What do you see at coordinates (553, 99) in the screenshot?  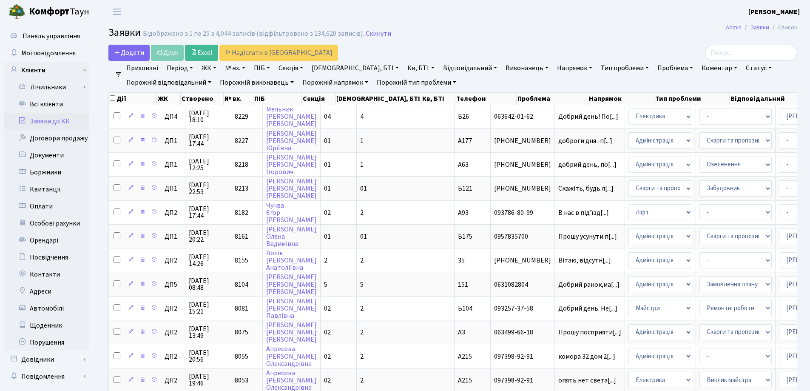 I see `th: Проблема` at bounding box center [553, 99].